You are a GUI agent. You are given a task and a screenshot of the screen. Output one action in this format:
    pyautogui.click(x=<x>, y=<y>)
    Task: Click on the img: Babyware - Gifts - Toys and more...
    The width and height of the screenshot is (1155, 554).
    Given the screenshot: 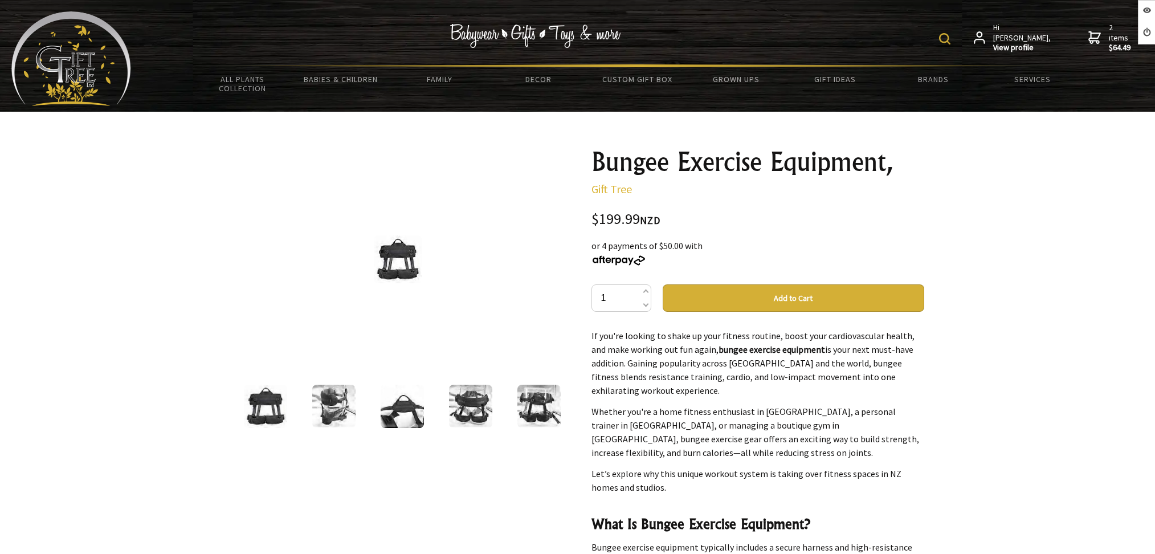 What is the action you would take?
    pyautogui.click(x=71, y=59)
    